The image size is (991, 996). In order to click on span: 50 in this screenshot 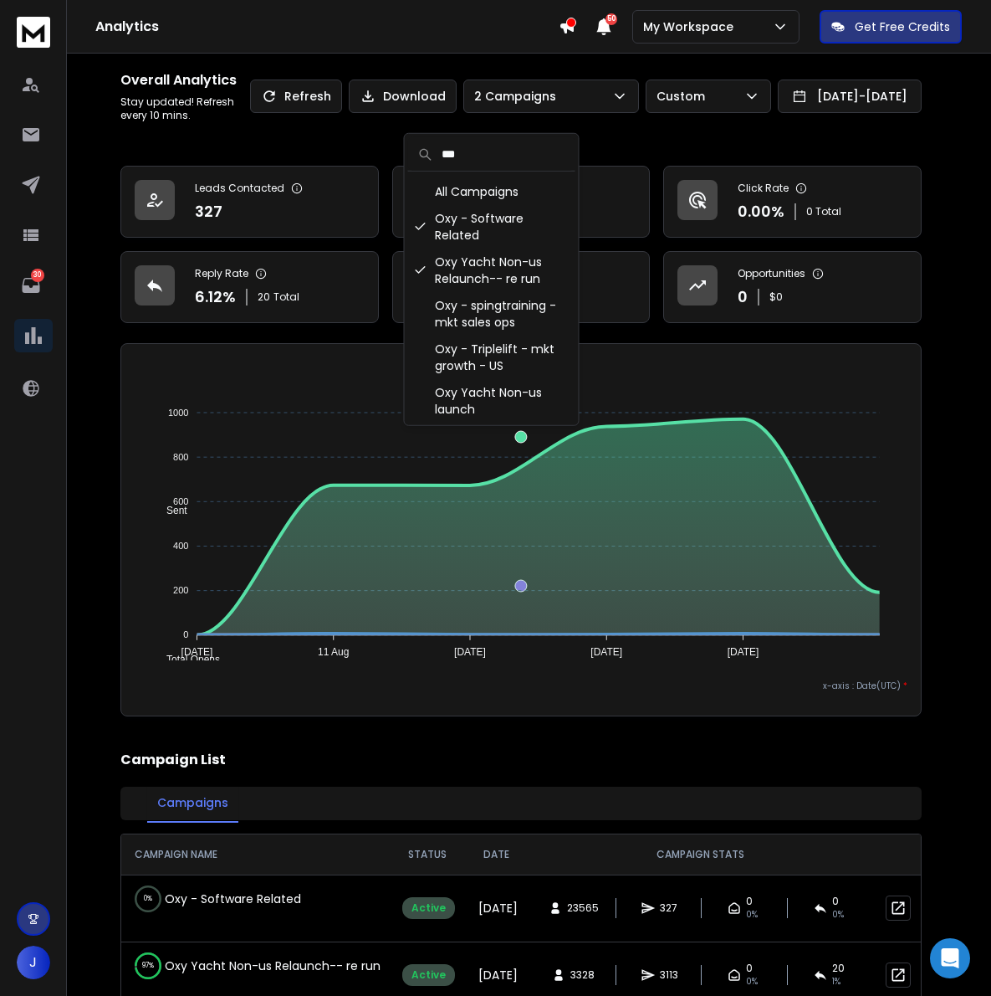, I will do `click(612, 19)`.